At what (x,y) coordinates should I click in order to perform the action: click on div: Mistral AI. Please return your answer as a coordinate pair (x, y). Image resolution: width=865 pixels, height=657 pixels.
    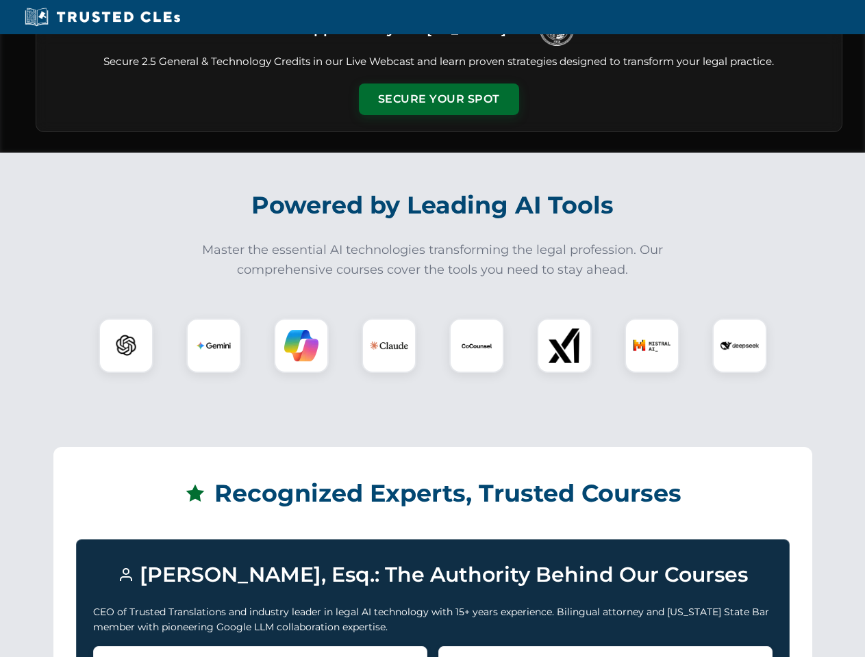
    Looking at the image, I should click on (652, 346).